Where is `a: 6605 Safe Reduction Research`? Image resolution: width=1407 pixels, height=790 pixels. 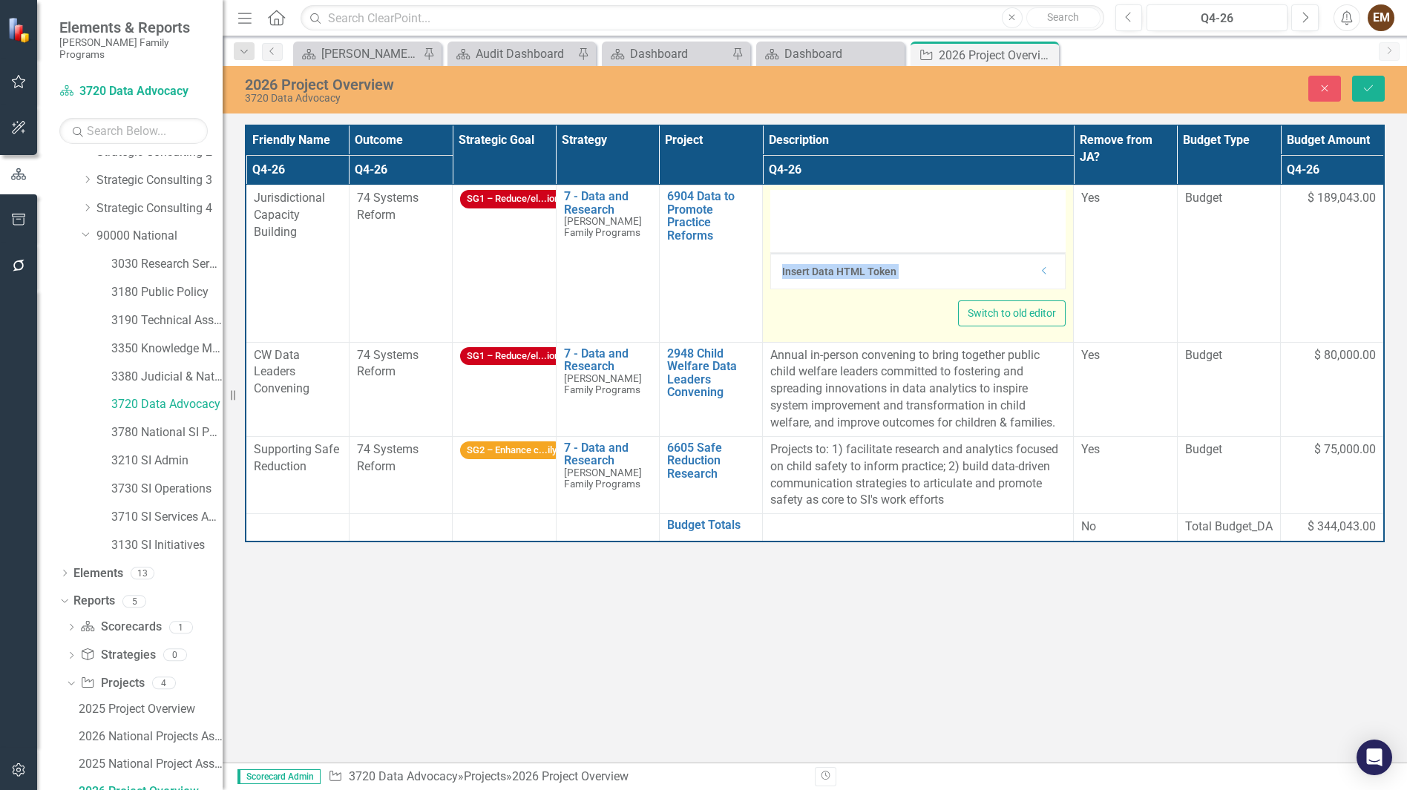 a: 6605 Safe Reduction Research is located at coordinates (711, 461).